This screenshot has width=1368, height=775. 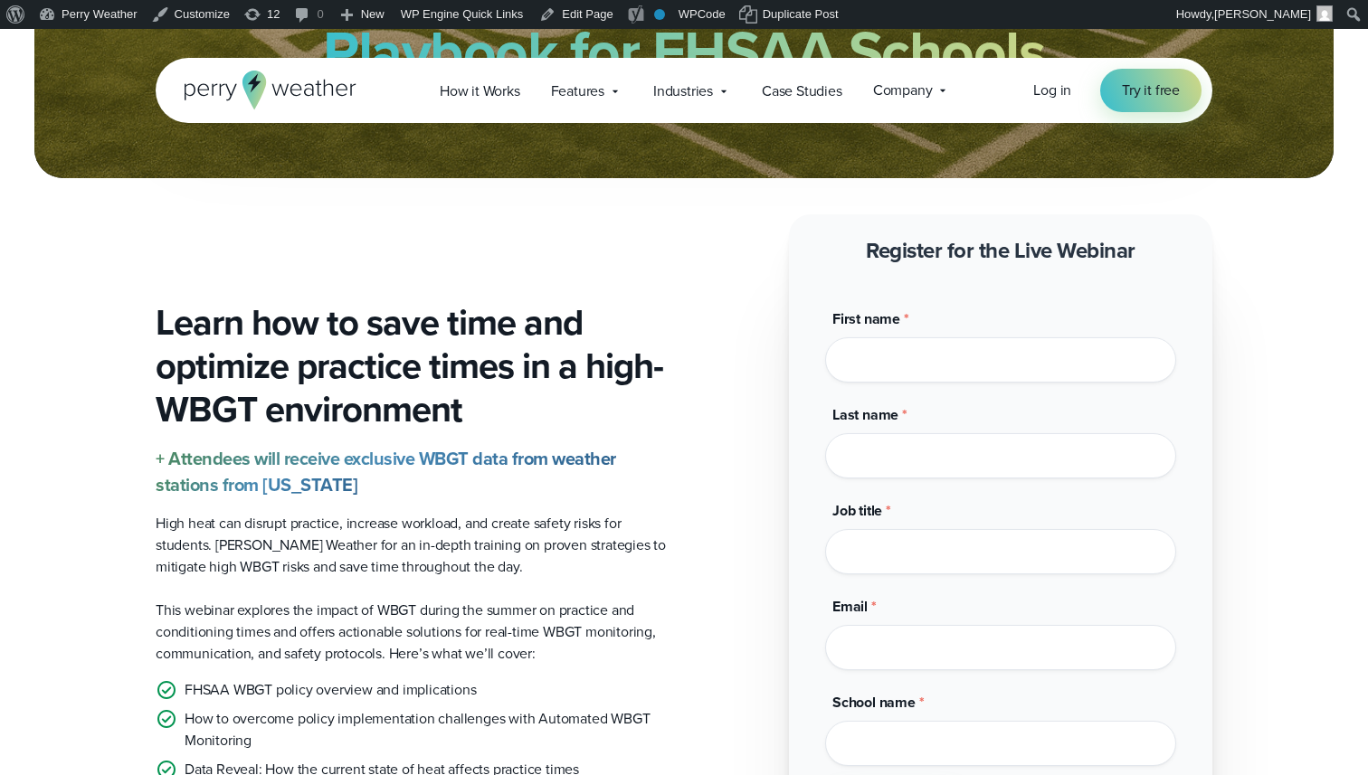 I want to click on span: Company, so click(x=903, y=90).